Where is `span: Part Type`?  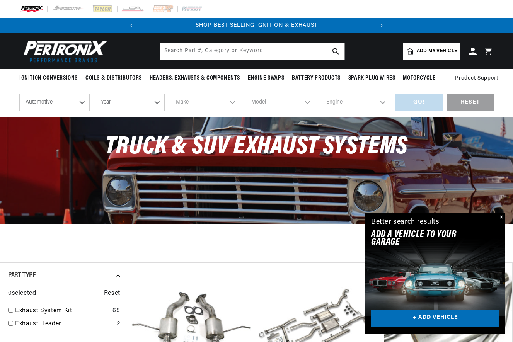 span: Part Type is located at coordinates (22, 275).